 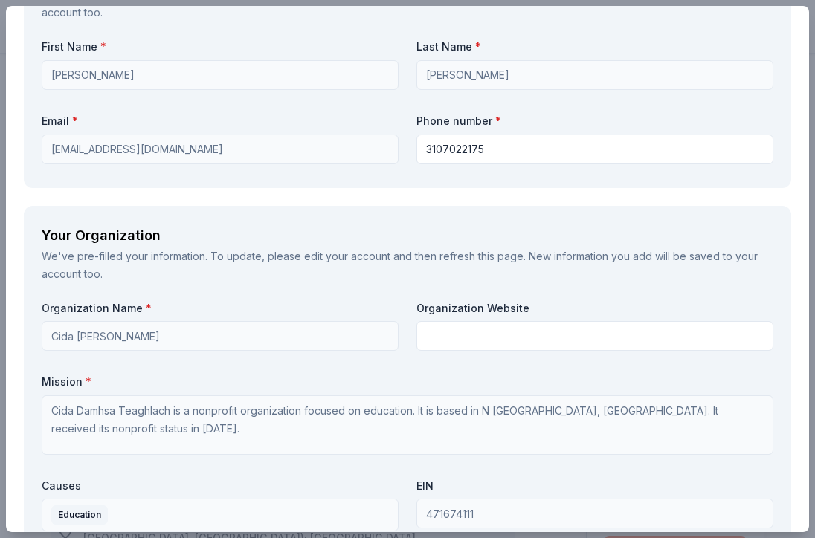 What do you see at coordinates (220, 121) in the screenshot?
I see `label: Email` at bounding box center [220, 121].